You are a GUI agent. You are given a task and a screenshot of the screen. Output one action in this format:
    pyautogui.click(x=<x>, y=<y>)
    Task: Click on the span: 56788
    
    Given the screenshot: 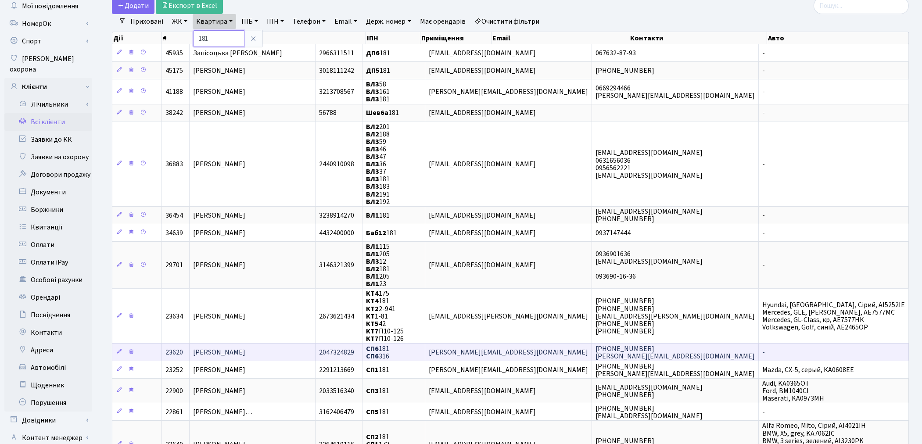 What is the action you would take?
    pyautogui.click(x=328, y=113)
    